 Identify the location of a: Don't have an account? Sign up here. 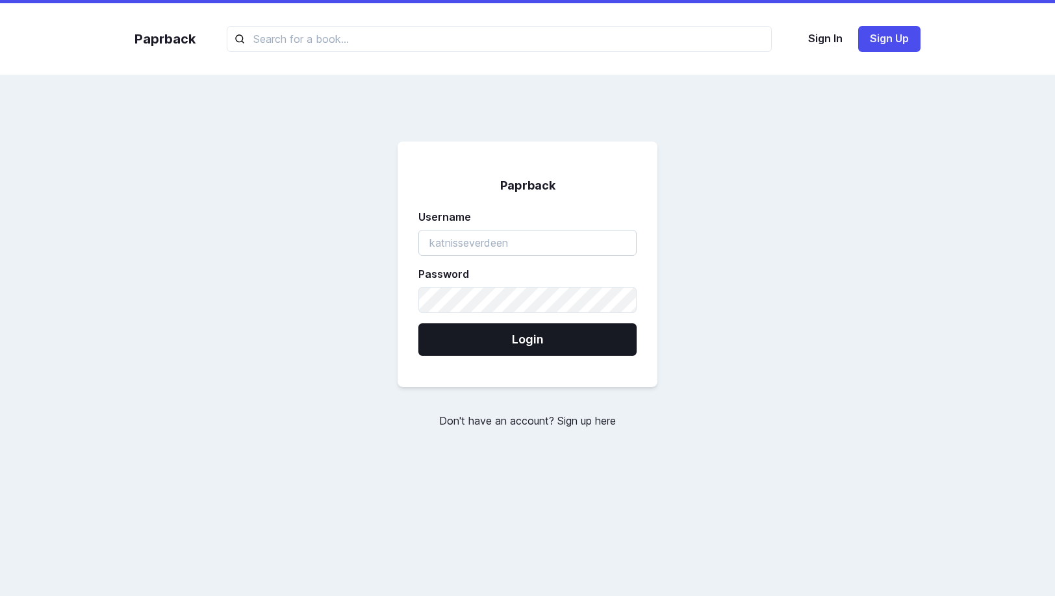
(527, 421).